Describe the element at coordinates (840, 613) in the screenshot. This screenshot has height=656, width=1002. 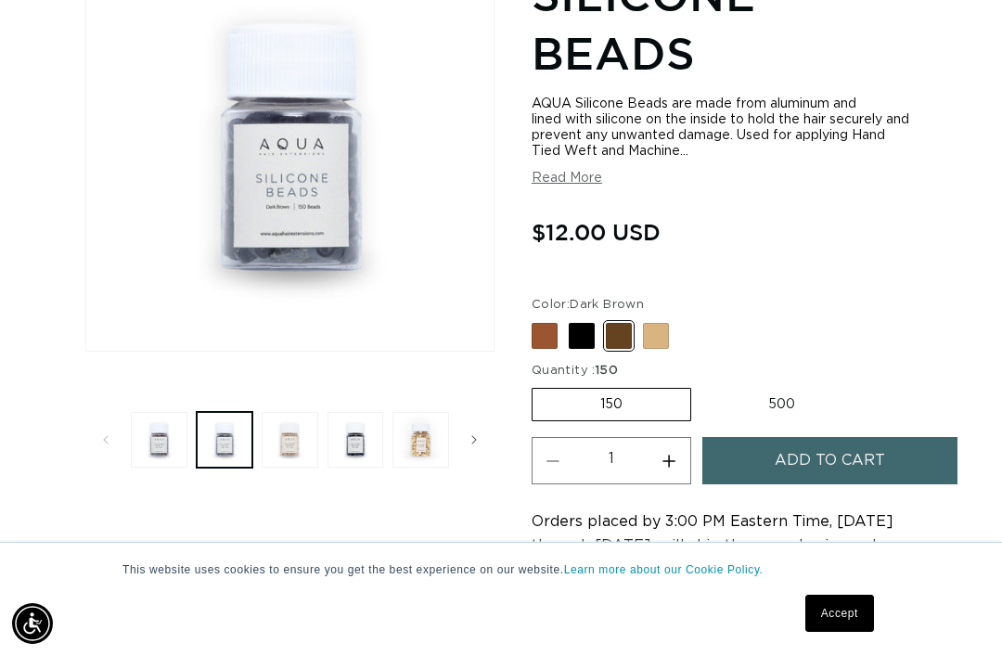
I see `a: Accept` at that location.